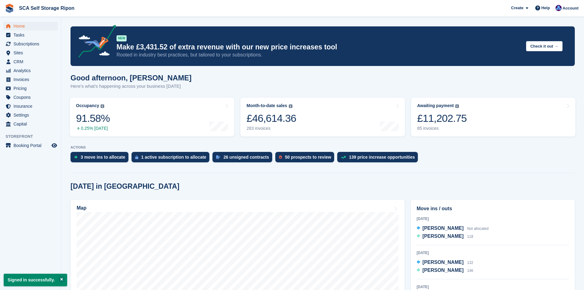 The width and height of the screenshot is (584, 290). I want to click on div: 85 invoices, so click(442, 128).